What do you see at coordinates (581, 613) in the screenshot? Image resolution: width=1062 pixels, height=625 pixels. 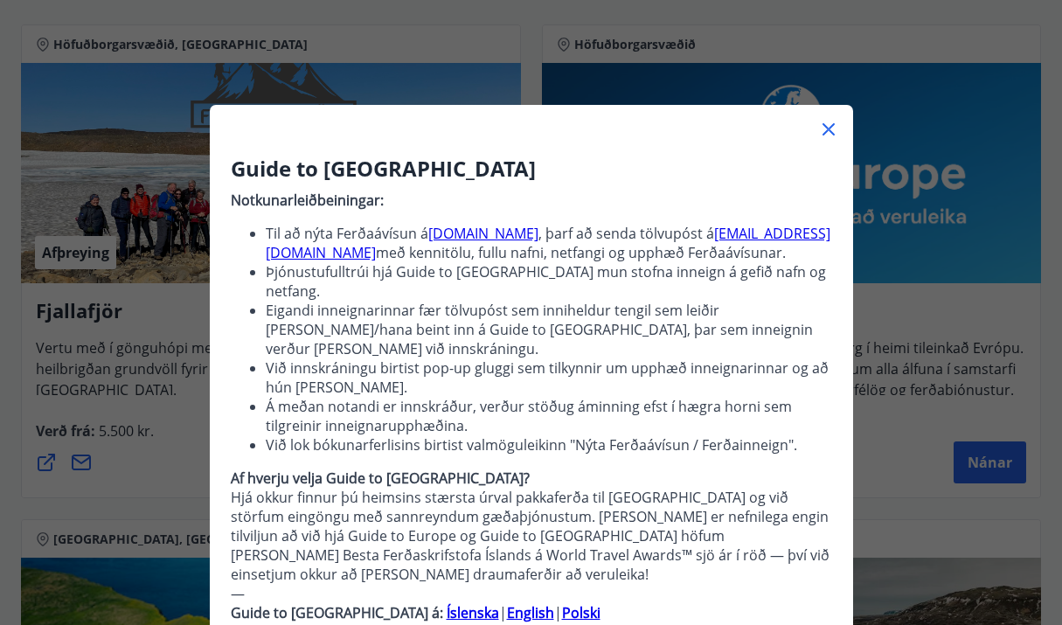 I see `a: Polski` at bounding box center [581, 613].